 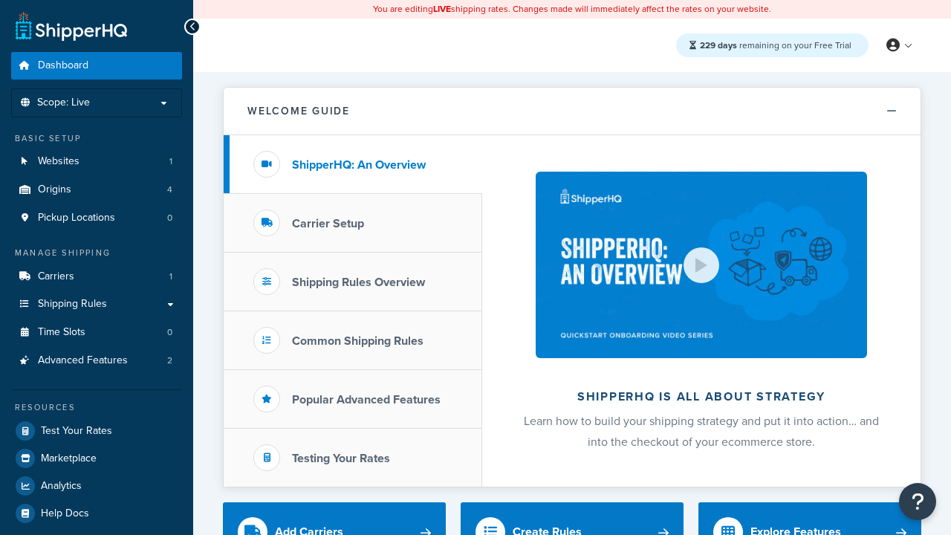 What do you see at coordinates (97, 189) in the screenshot?
I see `a: Origins4` at bounding box center [97, 189].